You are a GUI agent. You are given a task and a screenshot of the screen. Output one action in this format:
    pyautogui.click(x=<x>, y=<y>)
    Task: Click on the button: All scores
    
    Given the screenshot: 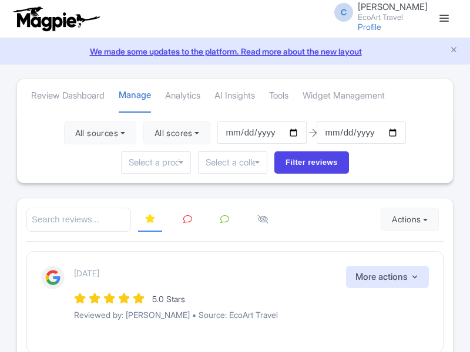 What is the action you would take?
    pyautogui.click(x=177, y=133)
    